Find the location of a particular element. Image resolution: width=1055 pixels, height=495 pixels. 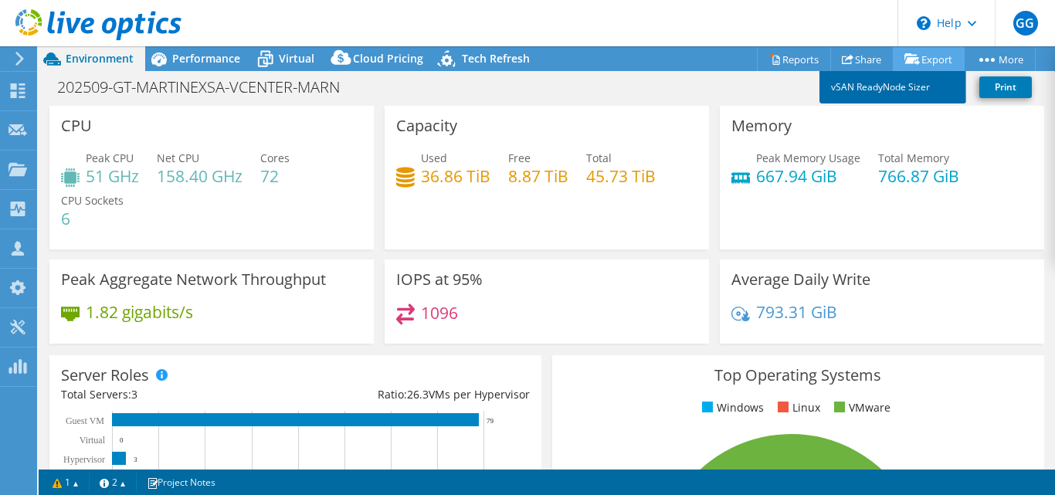

span: Peak Memory Usage is located at coordinates (808, 158).